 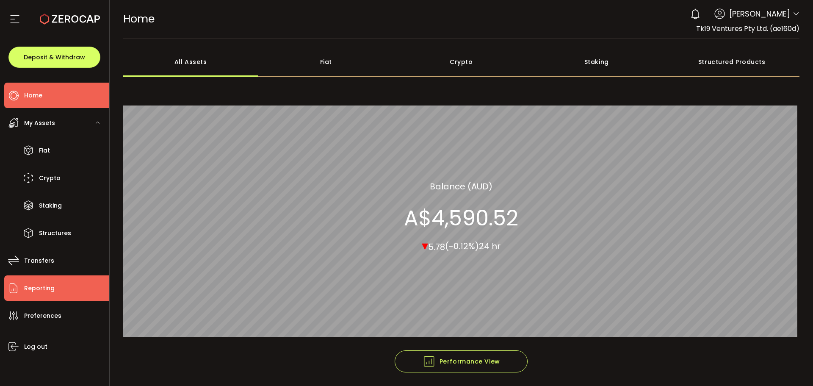 What do you see at coordinates (792, 366) in the screenshot?
I see `div: Chat Widget` at bounding box center [792, 366].